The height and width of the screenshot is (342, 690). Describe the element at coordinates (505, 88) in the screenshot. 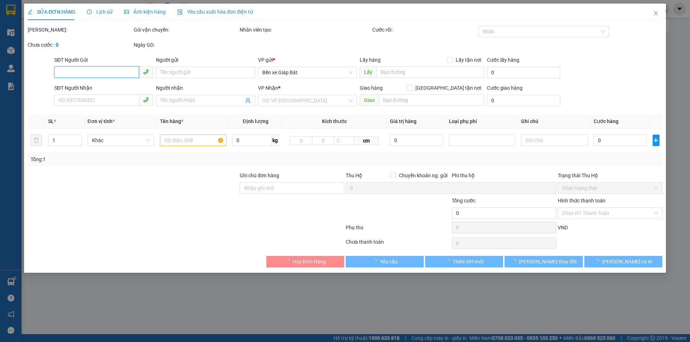

I see `label: Cước giao hàng` at that location.